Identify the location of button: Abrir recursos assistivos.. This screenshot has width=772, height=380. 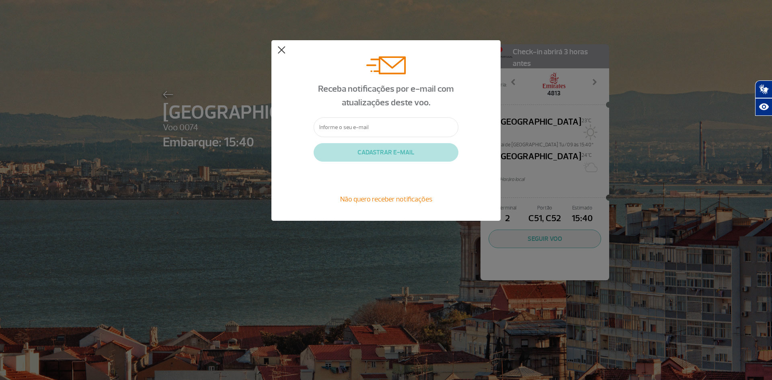
(764, 107).